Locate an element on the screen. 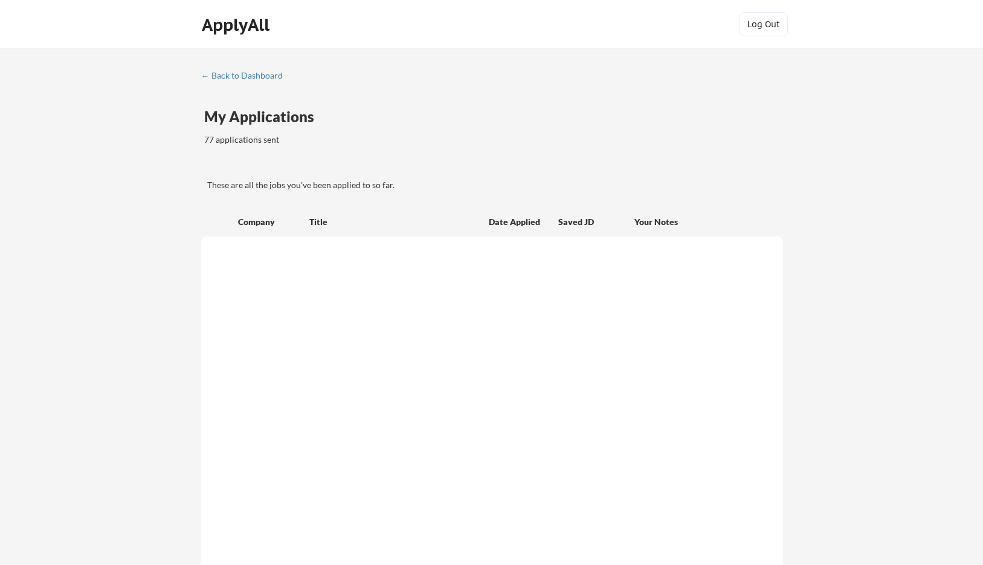 Image resolution: width=983 pixels, height=565 pixels. div: Saved JD is located at coordinates (597, 221).